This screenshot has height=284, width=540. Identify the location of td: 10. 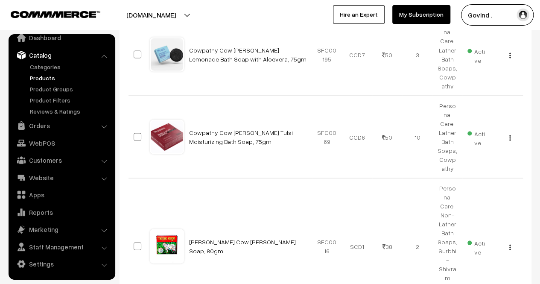
(417, 137).